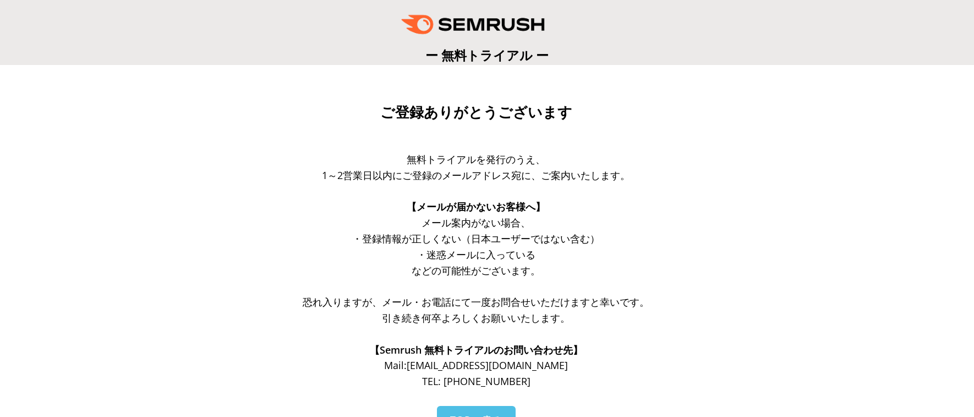 This screenshot has width=974, height=417. Describe the element at coordinates (476, 112) in the screenshot. I see `span: ご登録ありがとうございます` at that location.